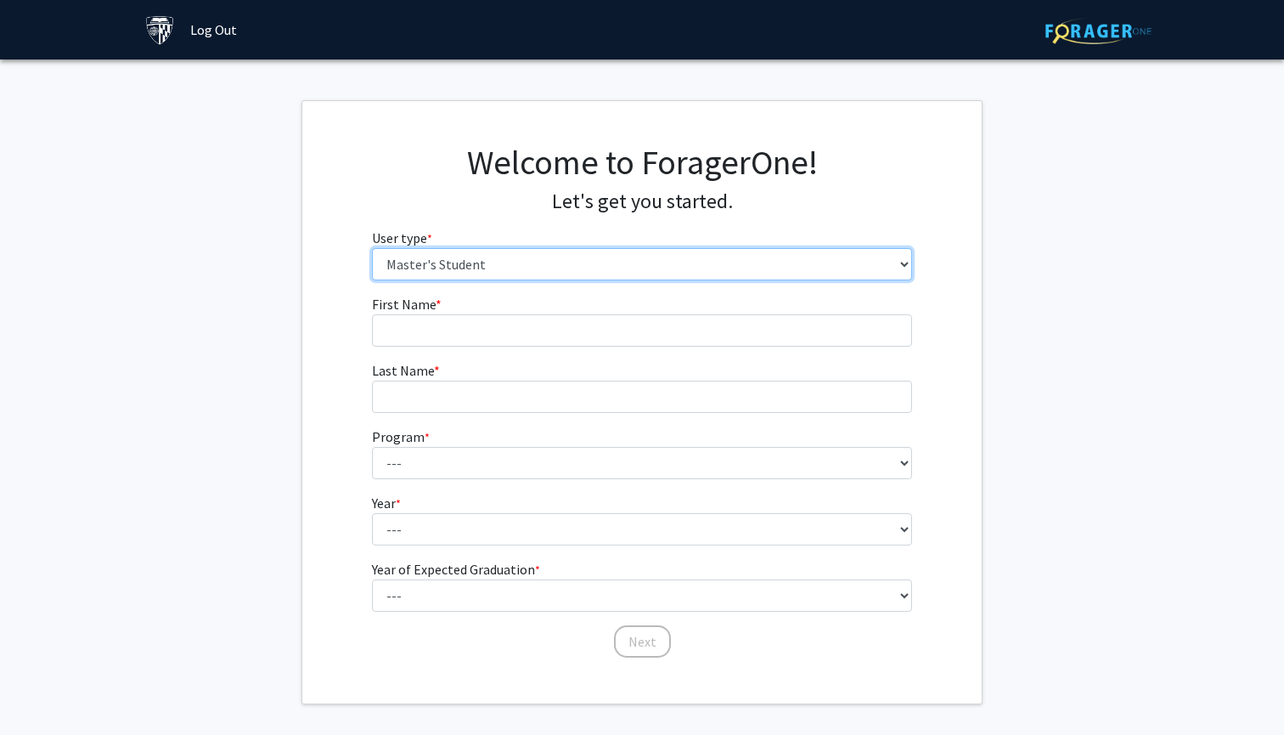 The height and width of the screenshot is (735, 1284). I want to click on span: First Name, so click(403, 304).